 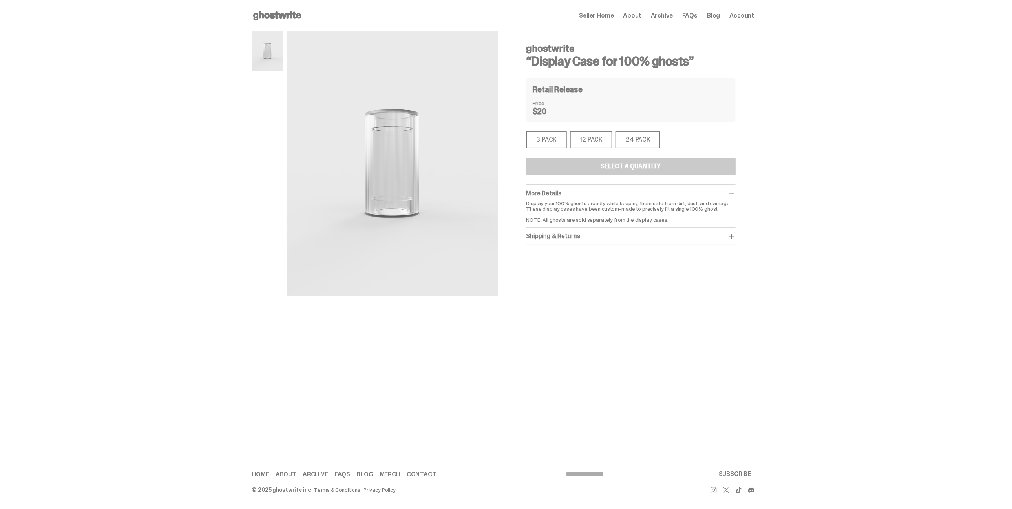 I want to click on a: Terms & Conditions, so click(x=337, y=490).